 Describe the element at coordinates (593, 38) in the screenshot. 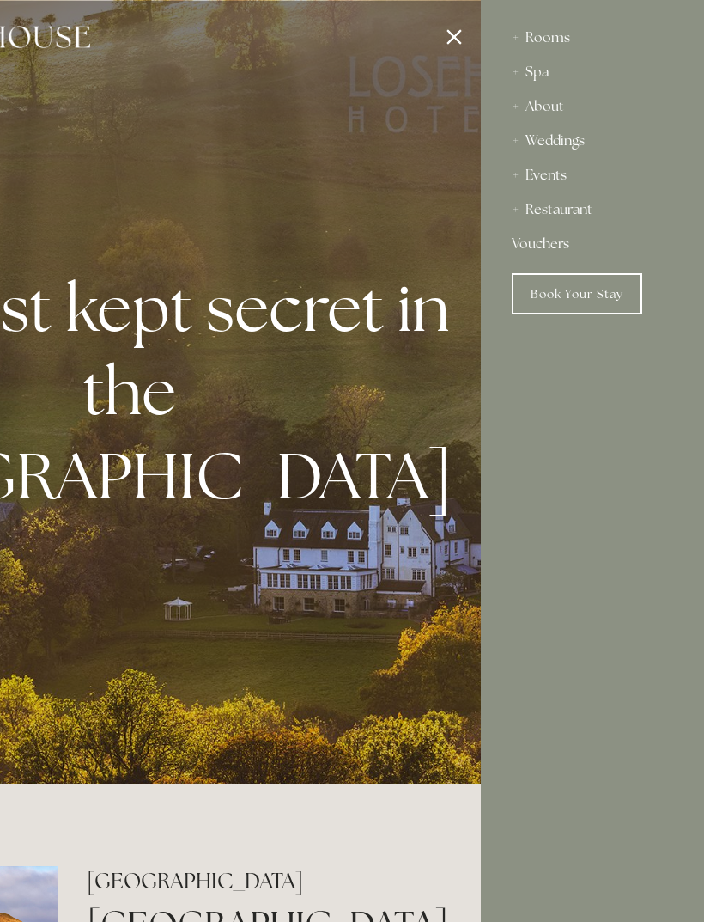

I see `div: Rooms` at that location.